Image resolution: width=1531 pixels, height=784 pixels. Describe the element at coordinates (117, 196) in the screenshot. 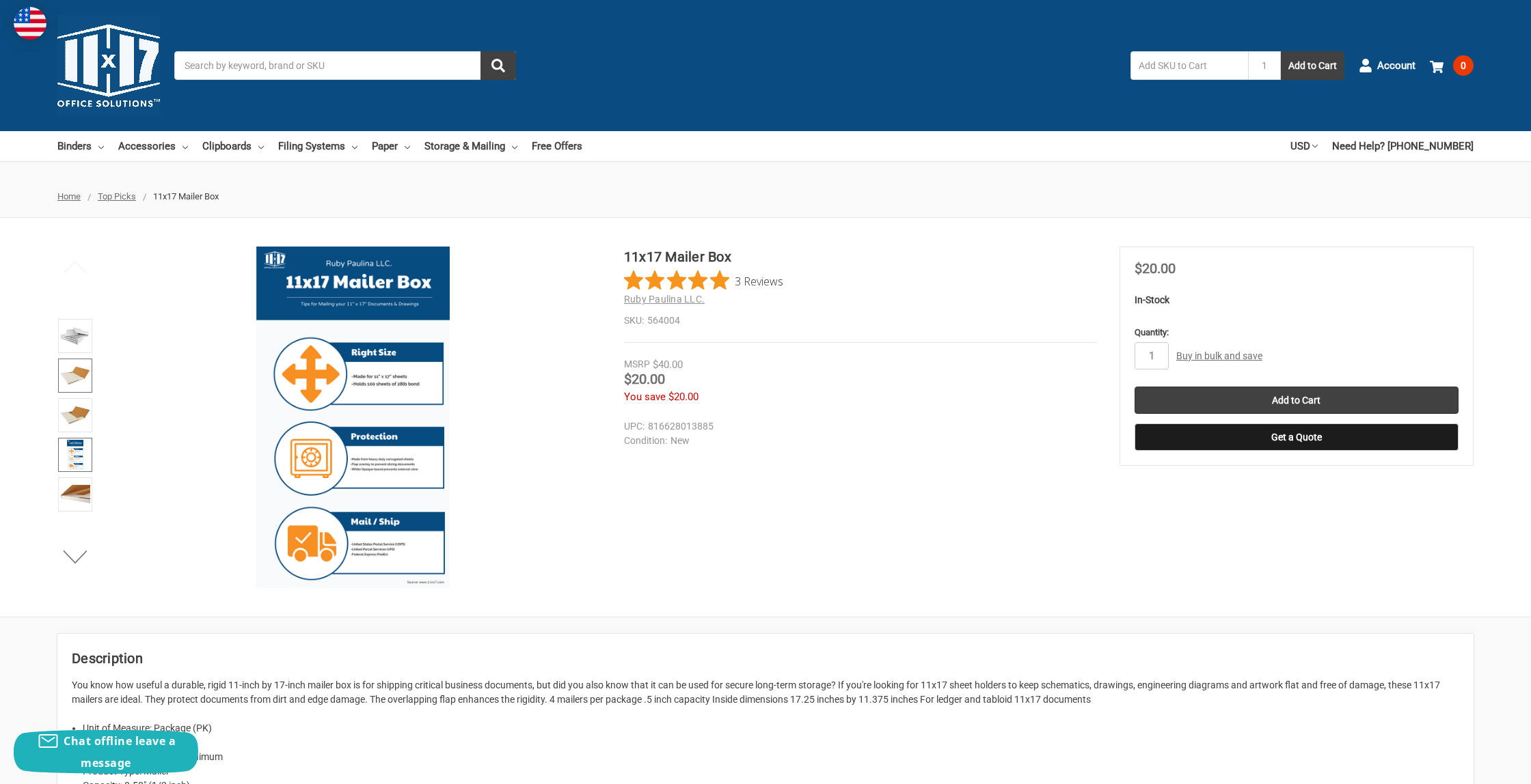

I see `a: Top Picks` at that location.